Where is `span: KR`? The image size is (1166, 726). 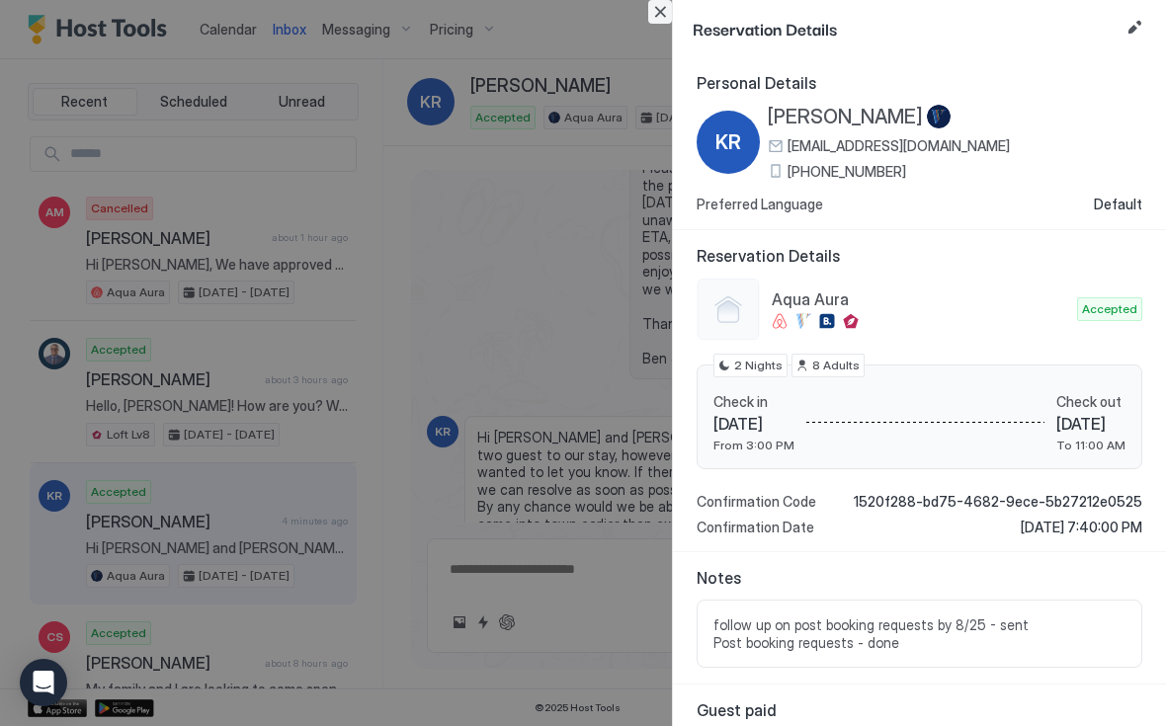
span: KR is located at coordinates (728, 142).